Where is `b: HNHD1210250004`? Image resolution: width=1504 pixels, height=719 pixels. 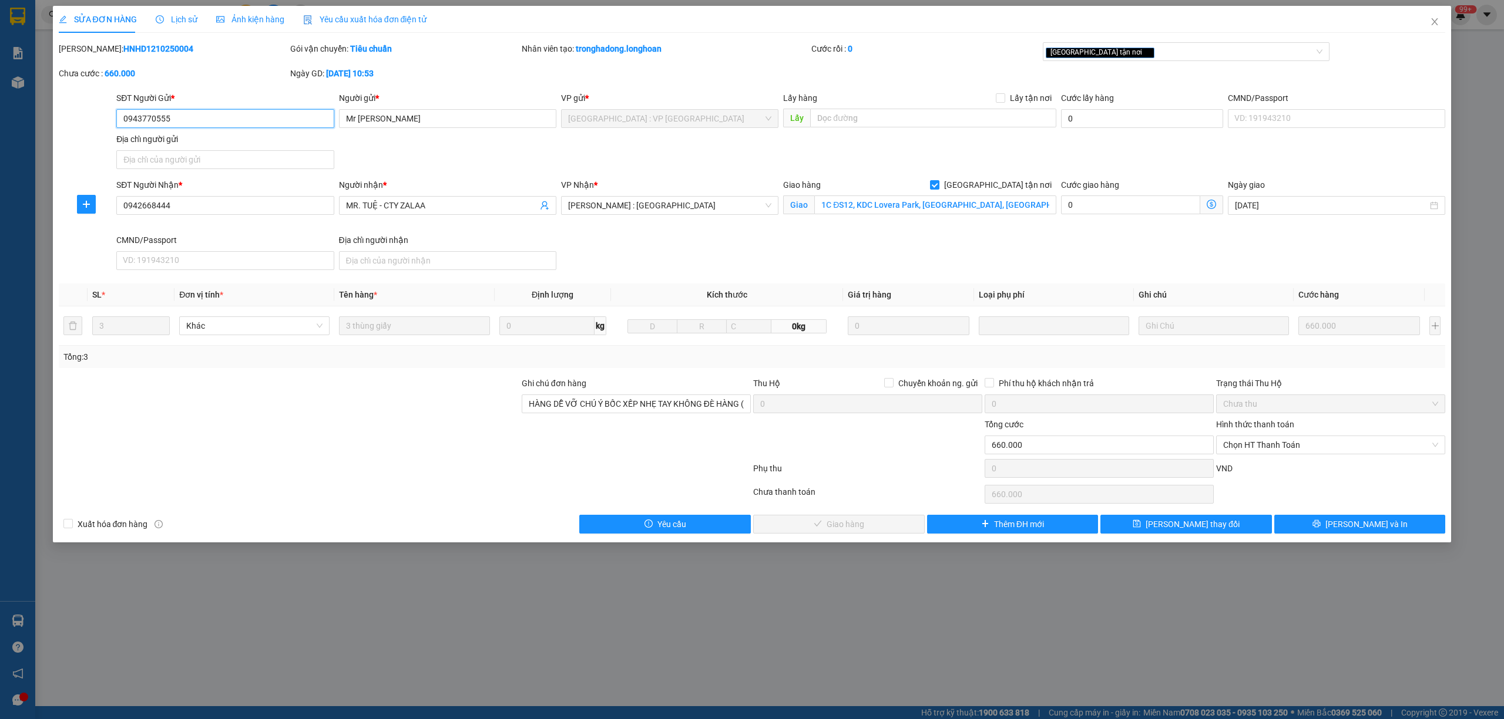
b: HNHD1210250004 is located at coordinates (158, 49).